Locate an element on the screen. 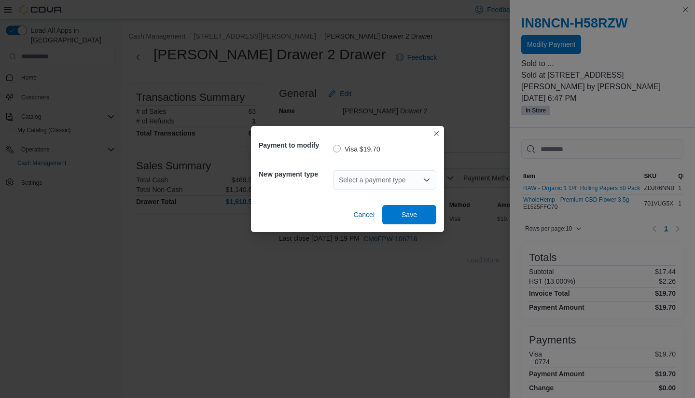 Image resolution: width=695 pixels, height=398 pixels. button: Closes this modal window is located at coordinates (436, 134).